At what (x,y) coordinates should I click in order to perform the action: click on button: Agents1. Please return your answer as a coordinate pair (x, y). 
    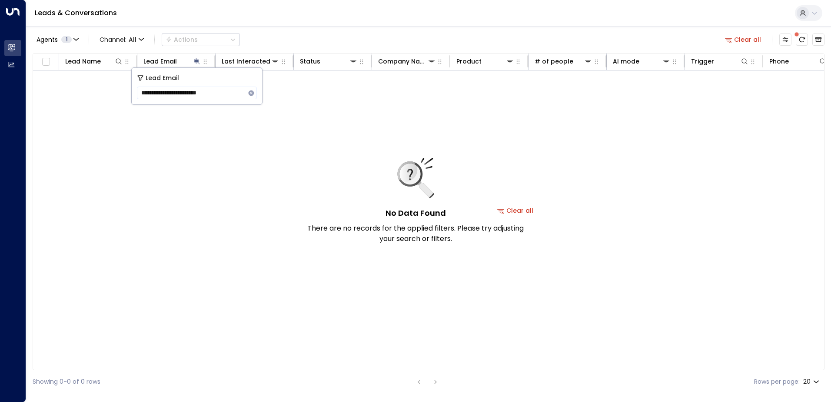
    Looking at the image, I should click on (57, 40).